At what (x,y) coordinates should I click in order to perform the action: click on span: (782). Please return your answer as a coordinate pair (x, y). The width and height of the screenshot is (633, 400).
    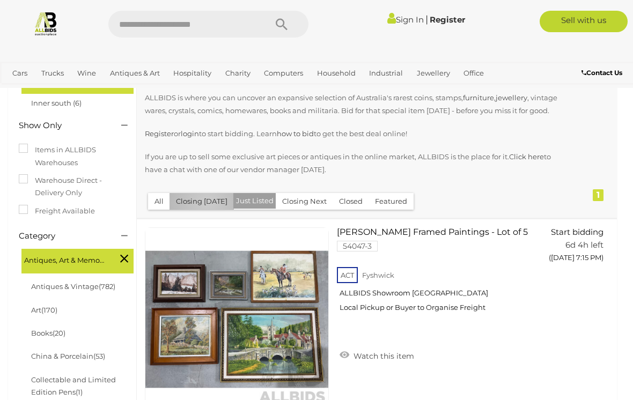
    Looking at the image, I should click on (107, 286).